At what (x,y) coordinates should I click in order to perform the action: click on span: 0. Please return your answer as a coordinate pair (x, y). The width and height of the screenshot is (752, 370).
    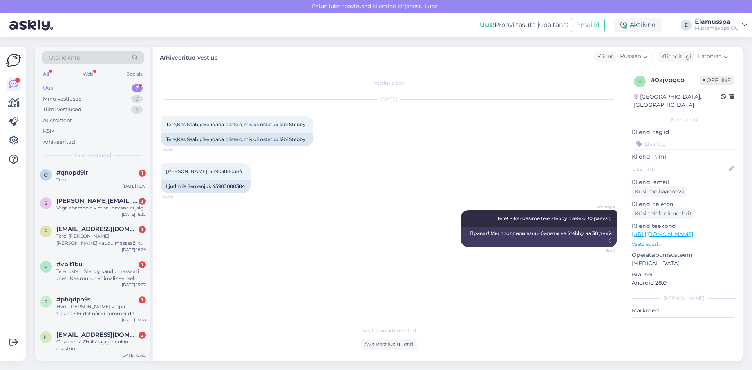
    Looking at the image, I should click on (640, 81).